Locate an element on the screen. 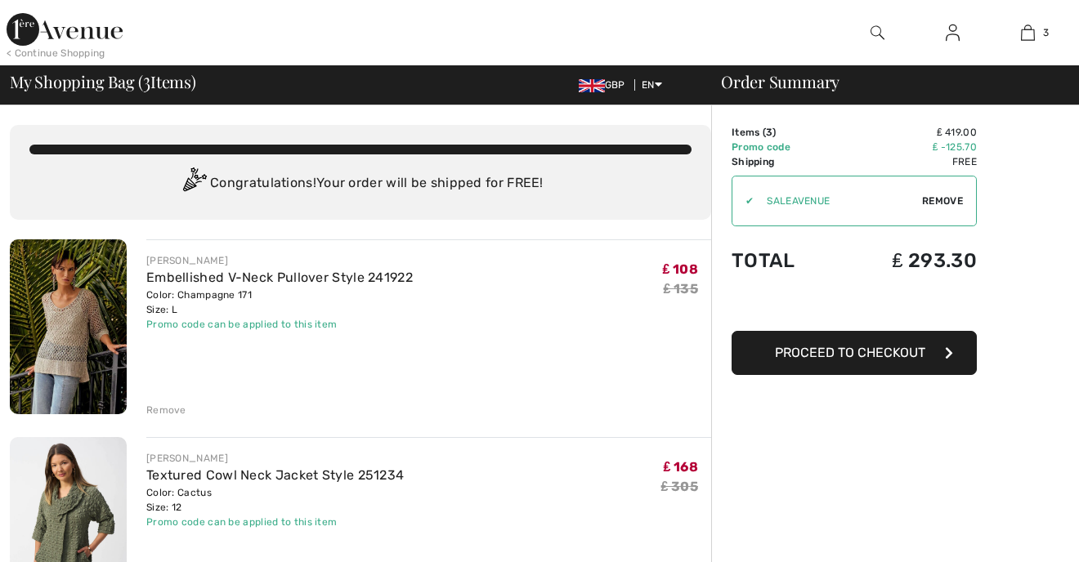 The width and height of the screenshot is (1079, 562). span: GBP is located at coordinates (605, 85).